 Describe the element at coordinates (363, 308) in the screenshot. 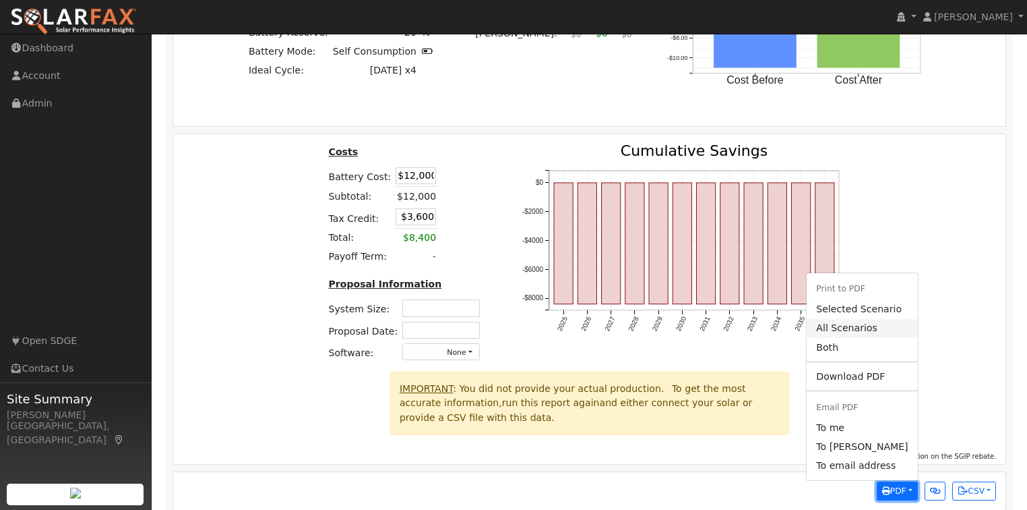

I see `td: System Size:` at that location.